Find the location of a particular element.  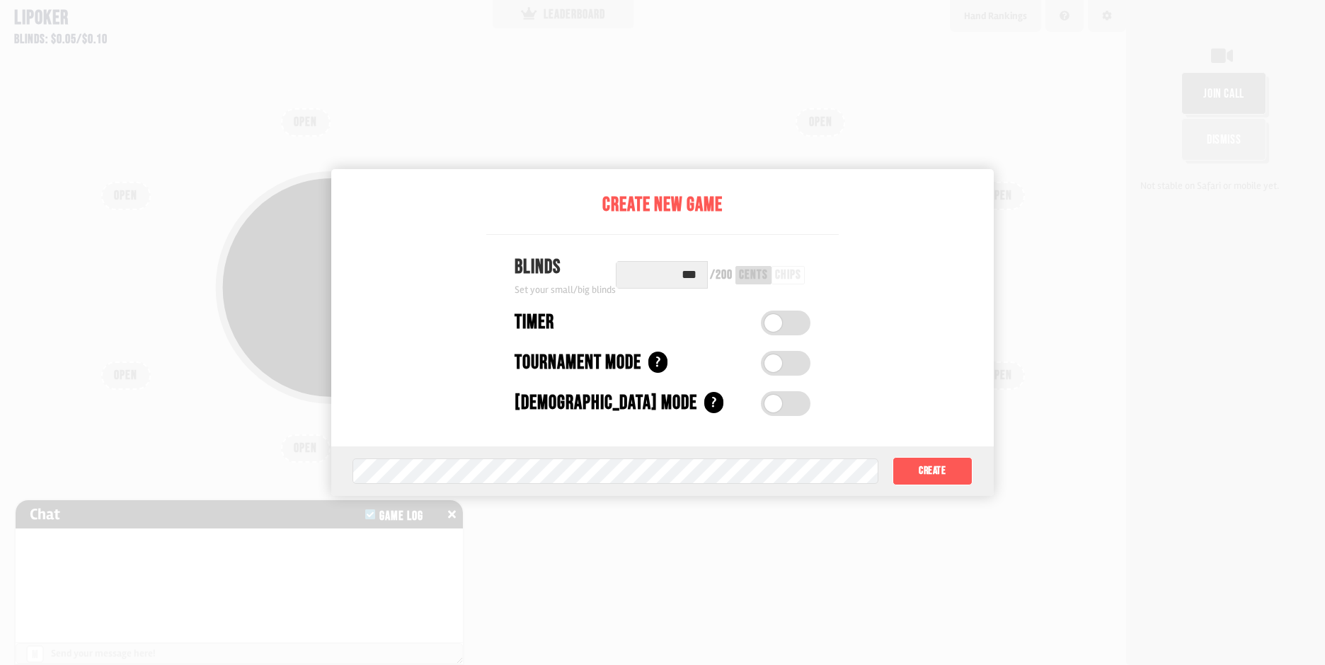

div: Create New Game is located at coordinates (663, 205).